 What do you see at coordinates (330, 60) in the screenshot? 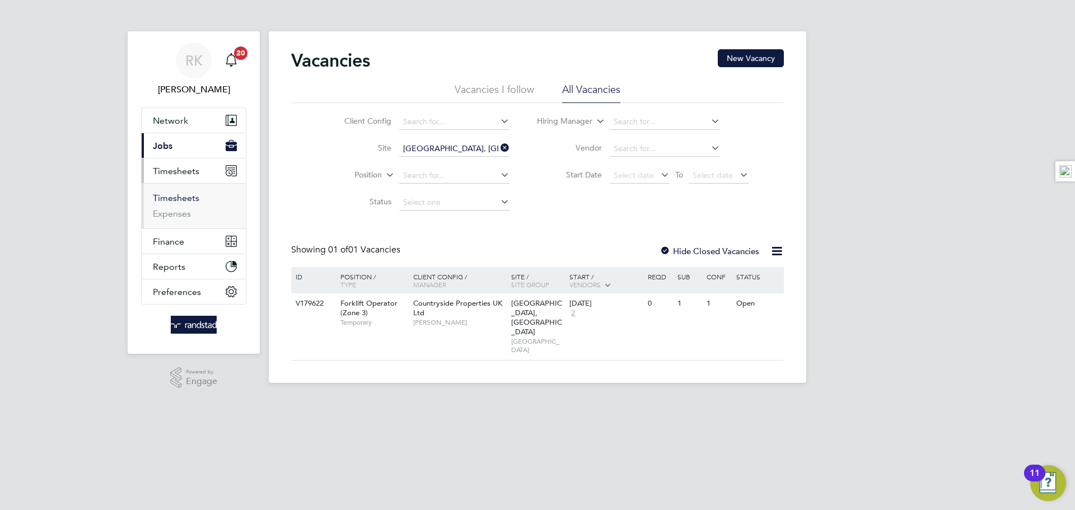
I see `h2: Vacancies` at bounding box center [330, 60].